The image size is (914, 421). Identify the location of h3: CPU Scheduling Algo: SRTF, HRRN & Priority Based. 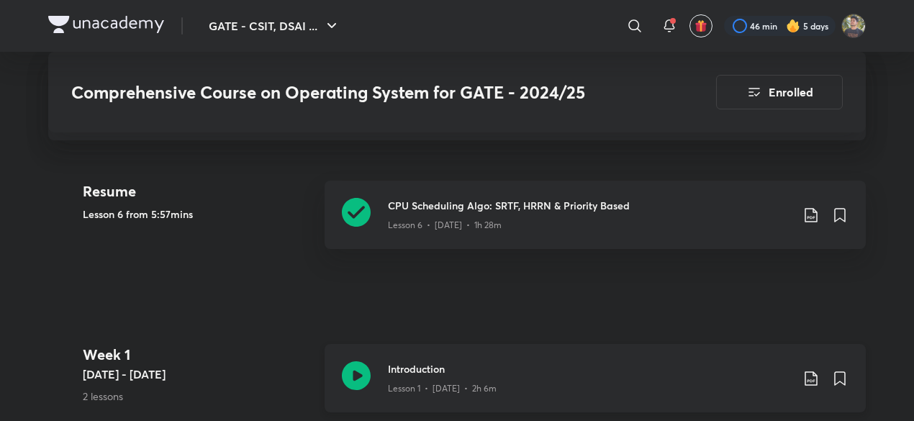
(589, 205).